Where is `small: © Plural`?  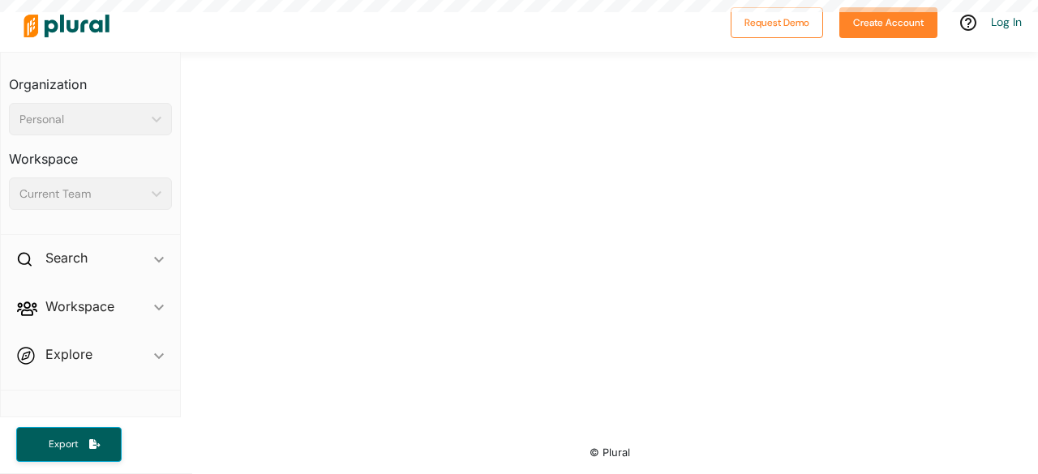 small: © Plural is located at coordinates (610, 452).